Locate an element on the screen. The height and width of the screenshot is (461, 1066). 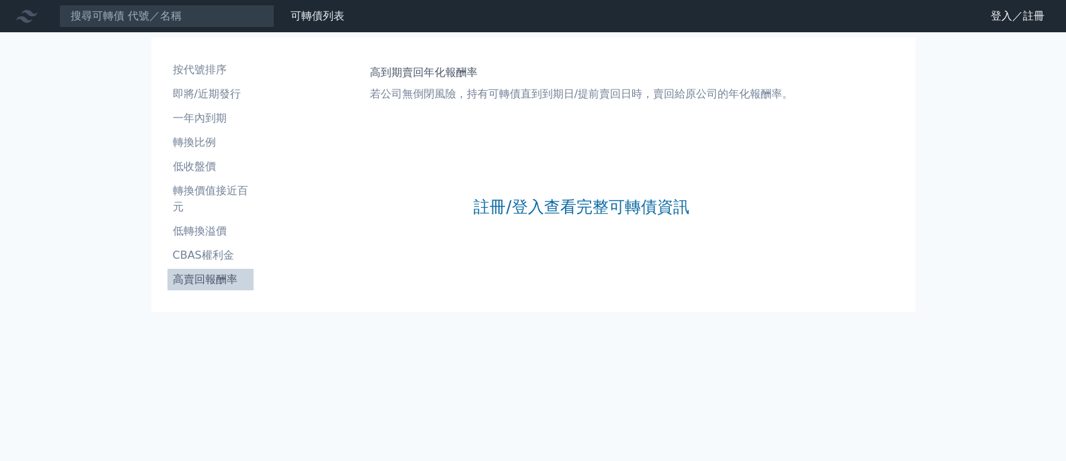
li: 按代號排序 is located at coordinates (210, 70).